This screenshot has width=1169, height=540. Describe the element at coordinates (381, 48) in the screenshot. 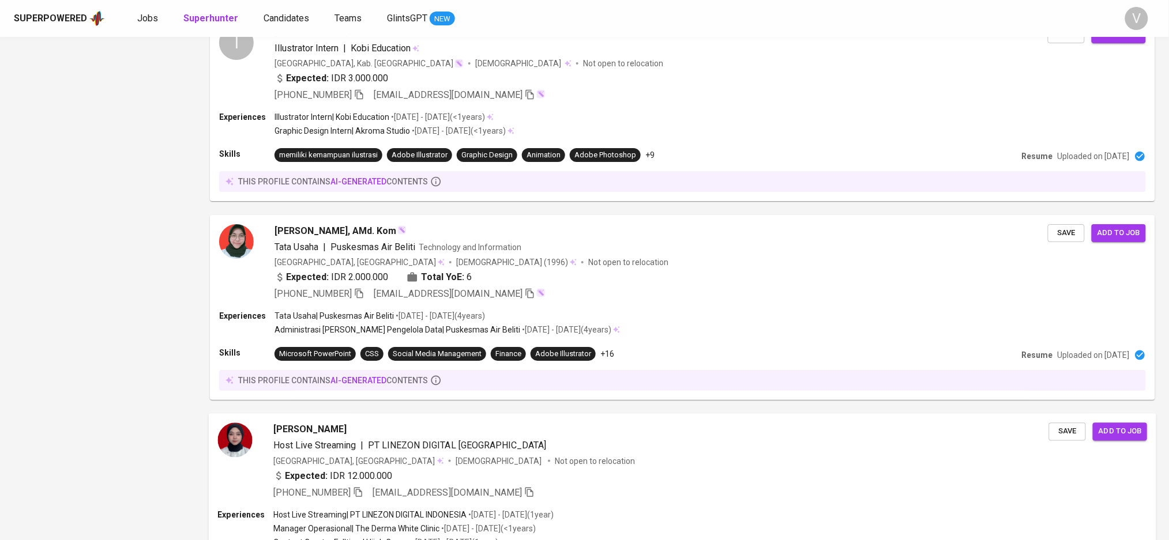

I see `span: Kobi Education` at that location.